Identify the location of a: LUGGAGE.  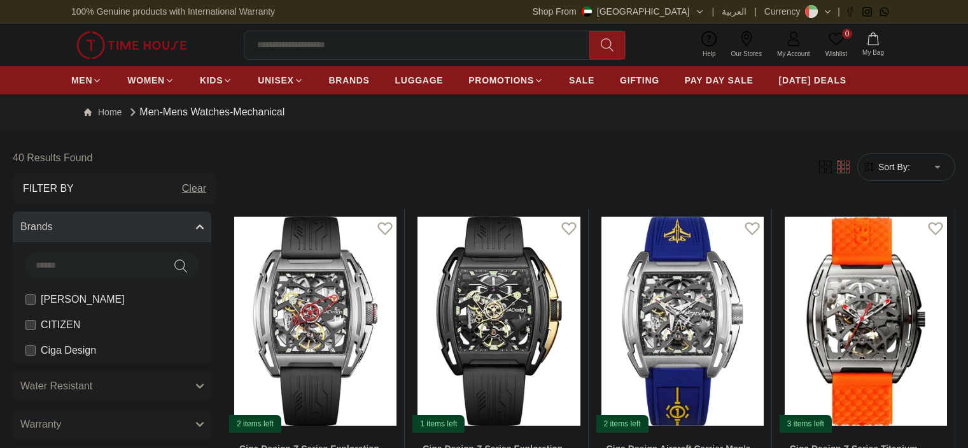
(420, 80).